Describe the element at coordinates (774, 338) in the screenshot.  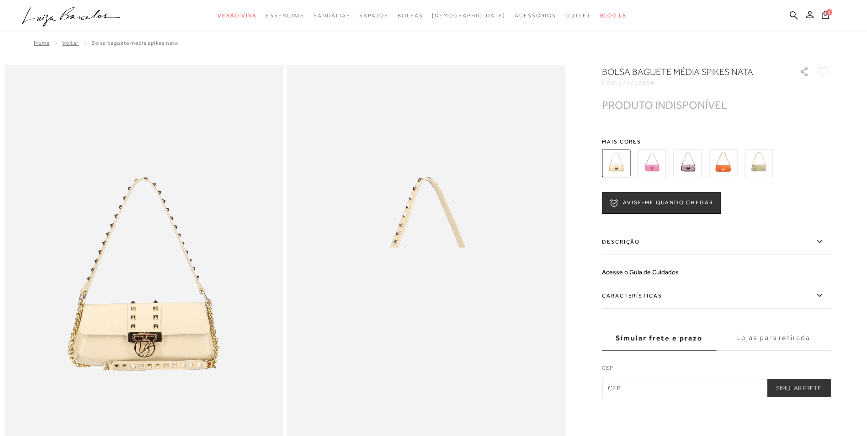
I see `label: Lojas para retirada` at that location.